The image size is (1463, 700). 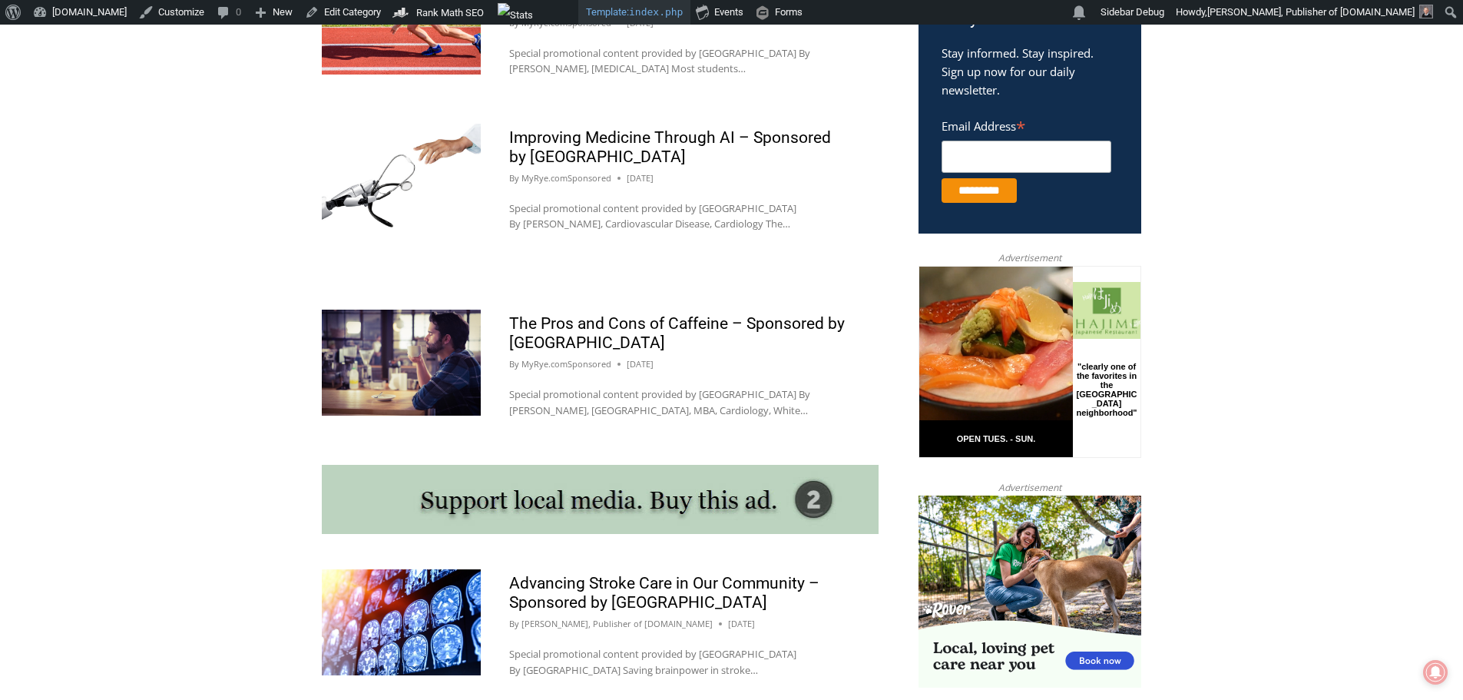 What do you see at coordinates (1026, 124) in the screenshot?
I see `label: Email Address` at bounding box center [1026, 124].